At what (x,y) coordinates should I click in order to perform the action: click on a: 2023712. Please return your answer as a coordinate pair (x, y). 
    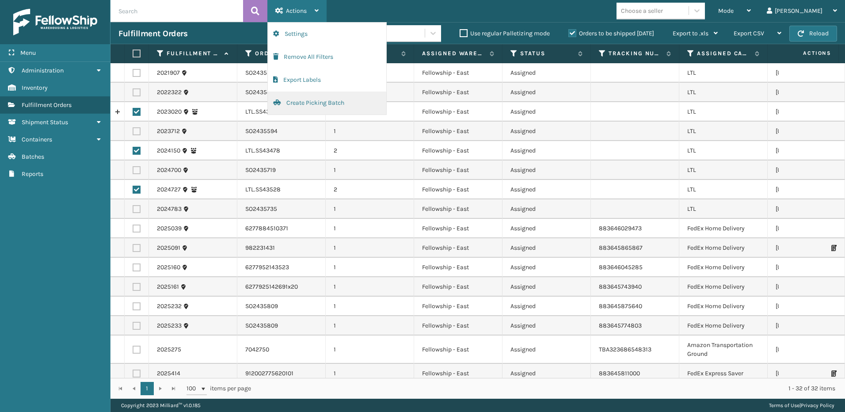
    Looking at the image, I should click on (168, 131).